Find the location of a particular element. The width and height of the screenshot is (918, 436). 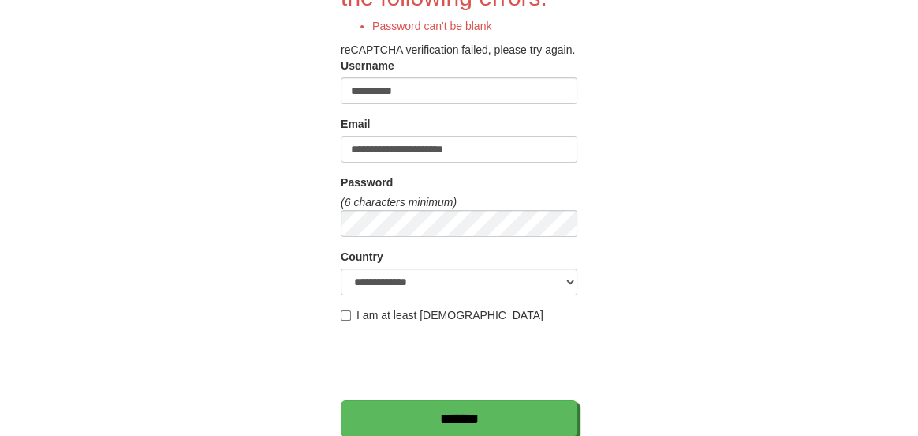

label: Country is located at coordinates (362, 256).